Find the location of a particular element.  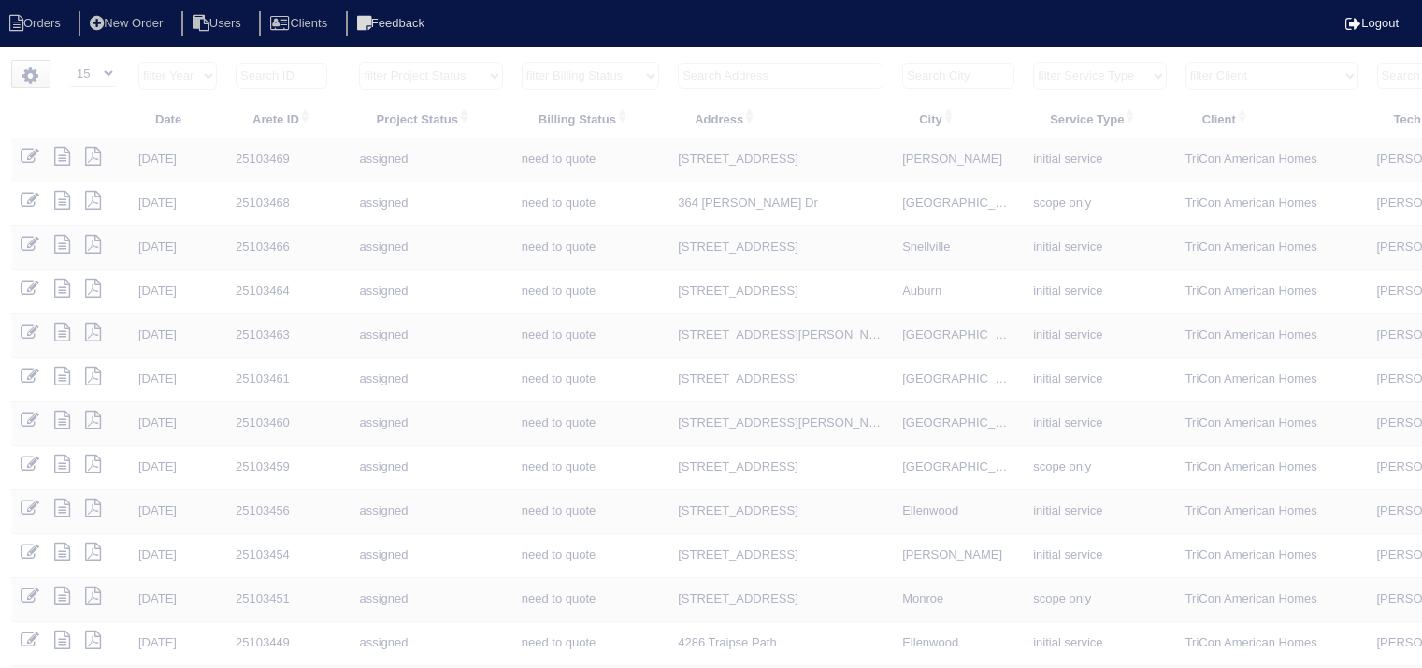

a: Users is located at coordinates (219, 22).